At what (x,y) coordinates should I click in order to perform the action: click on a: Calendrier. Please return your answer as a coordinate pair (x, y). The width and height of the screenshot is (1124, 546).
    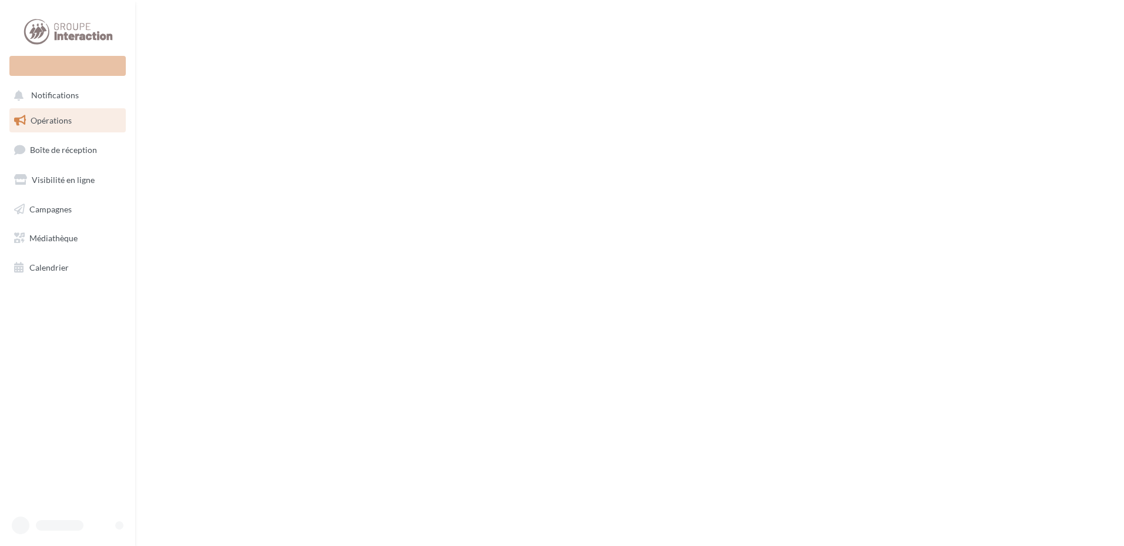
    Looking at the image, I should click on (68, 268).